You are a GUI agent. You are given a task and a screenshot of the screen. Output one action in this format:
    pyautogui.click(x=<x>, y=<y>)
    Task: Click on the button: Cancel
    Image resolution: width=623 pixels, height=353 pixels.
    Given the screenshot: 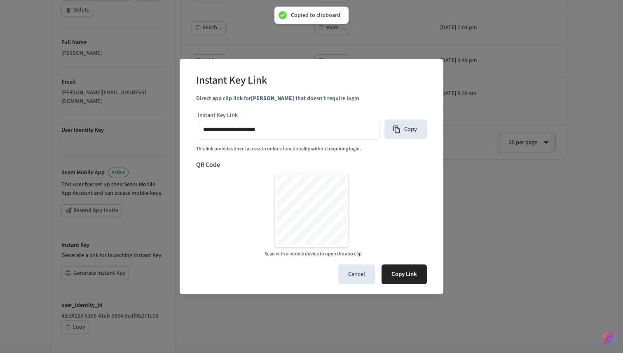 What is the action you would take?
    pyautogui.click(x=356, y=274)
    